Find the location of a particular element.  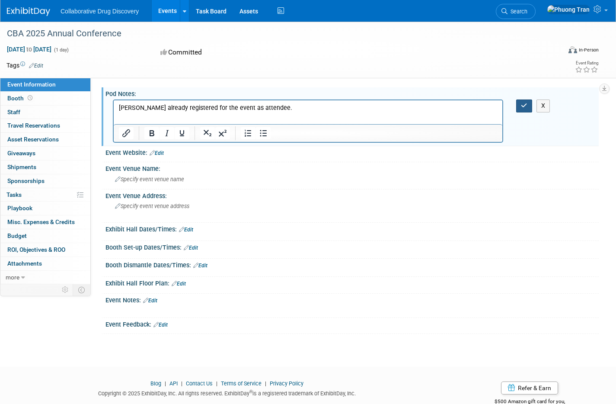

span: Shipments is located at coordinates (22, 167).